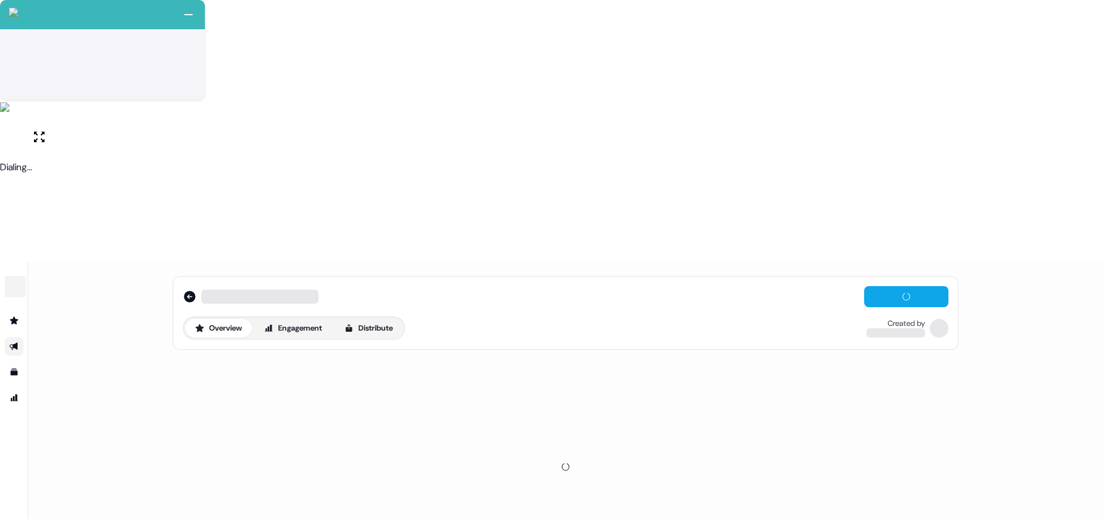 The height and width of the screenshot is (519, 1103). Describe the element at coordinates (14, 372) in the screenshot. I see `a: Go to templates` at that location.